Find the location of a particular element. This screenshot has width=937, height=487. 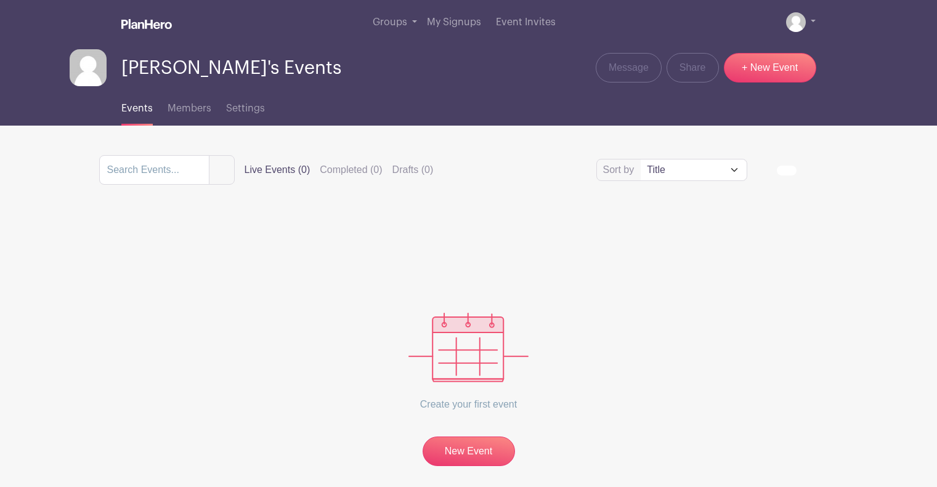

a: Settings is located at coordinates (245, 106).